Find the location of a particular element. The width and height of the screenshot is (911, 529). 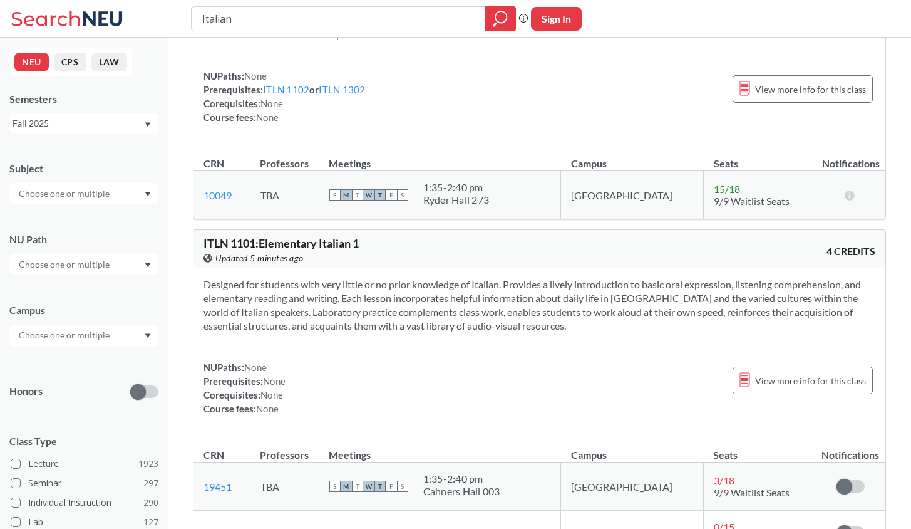

div: Ryder Hall 273 is located at coordinates (457, 200).